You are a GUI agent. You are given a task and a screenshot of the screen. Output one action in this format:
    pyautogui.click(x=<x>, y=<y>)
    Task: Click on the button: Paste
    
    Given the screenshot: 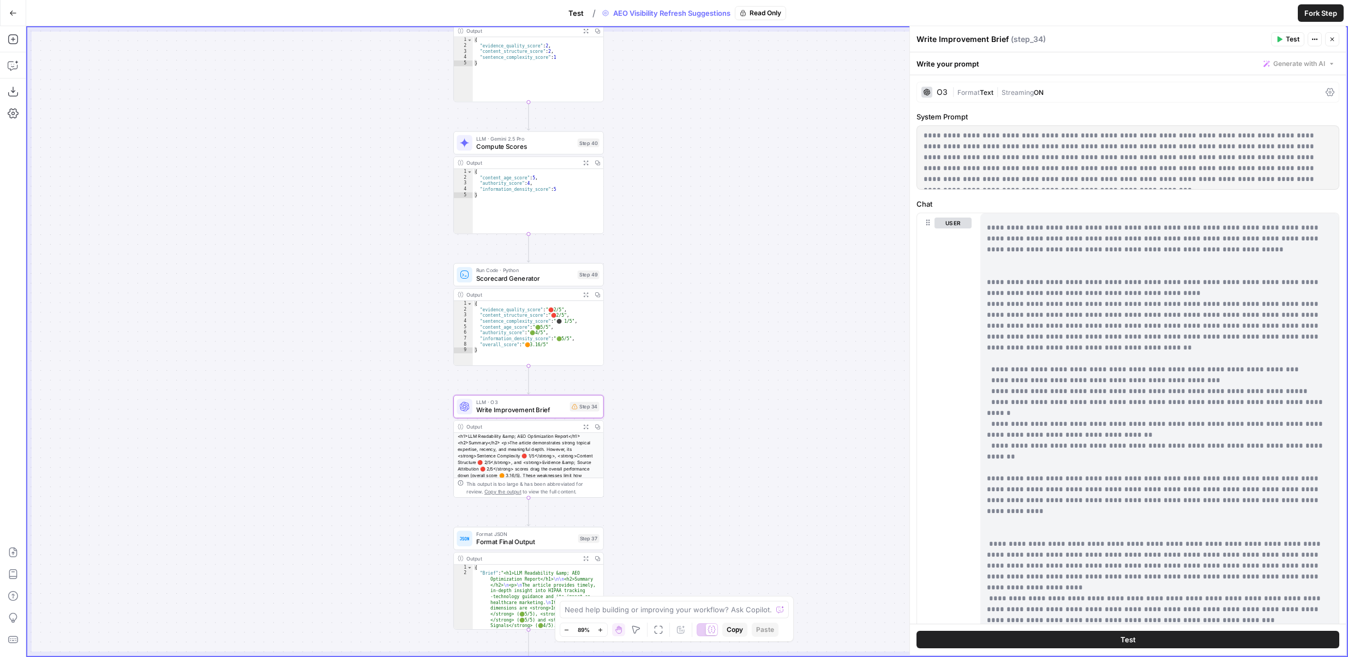 What is the action you would take?
    pyautogui.click(x=765, y=630)
    